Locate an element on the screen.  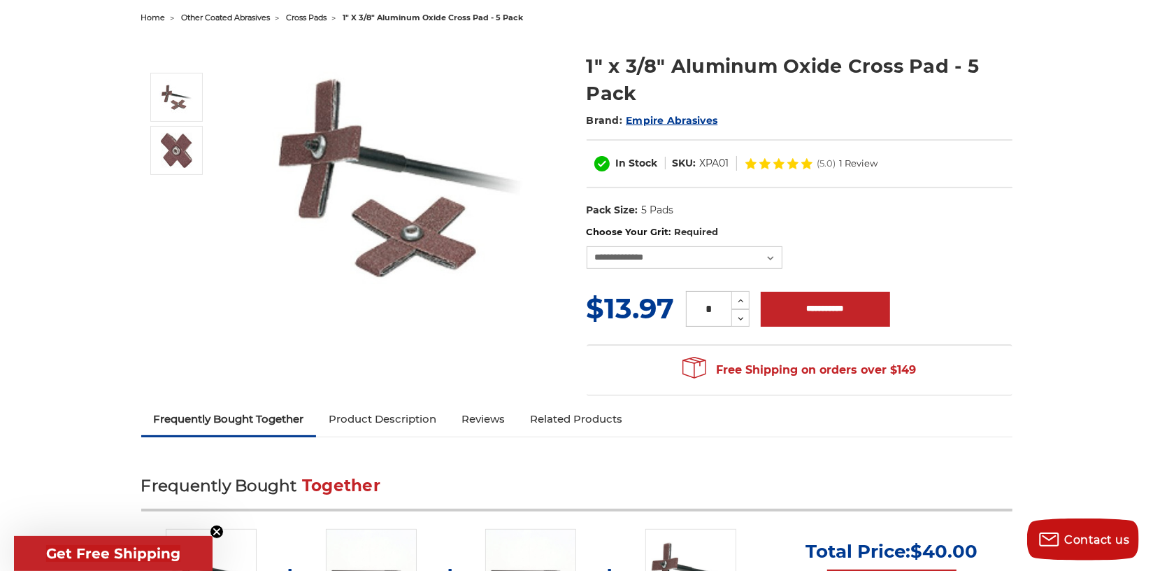
span: Get Free Shipping is located at coordinates (113, 553).